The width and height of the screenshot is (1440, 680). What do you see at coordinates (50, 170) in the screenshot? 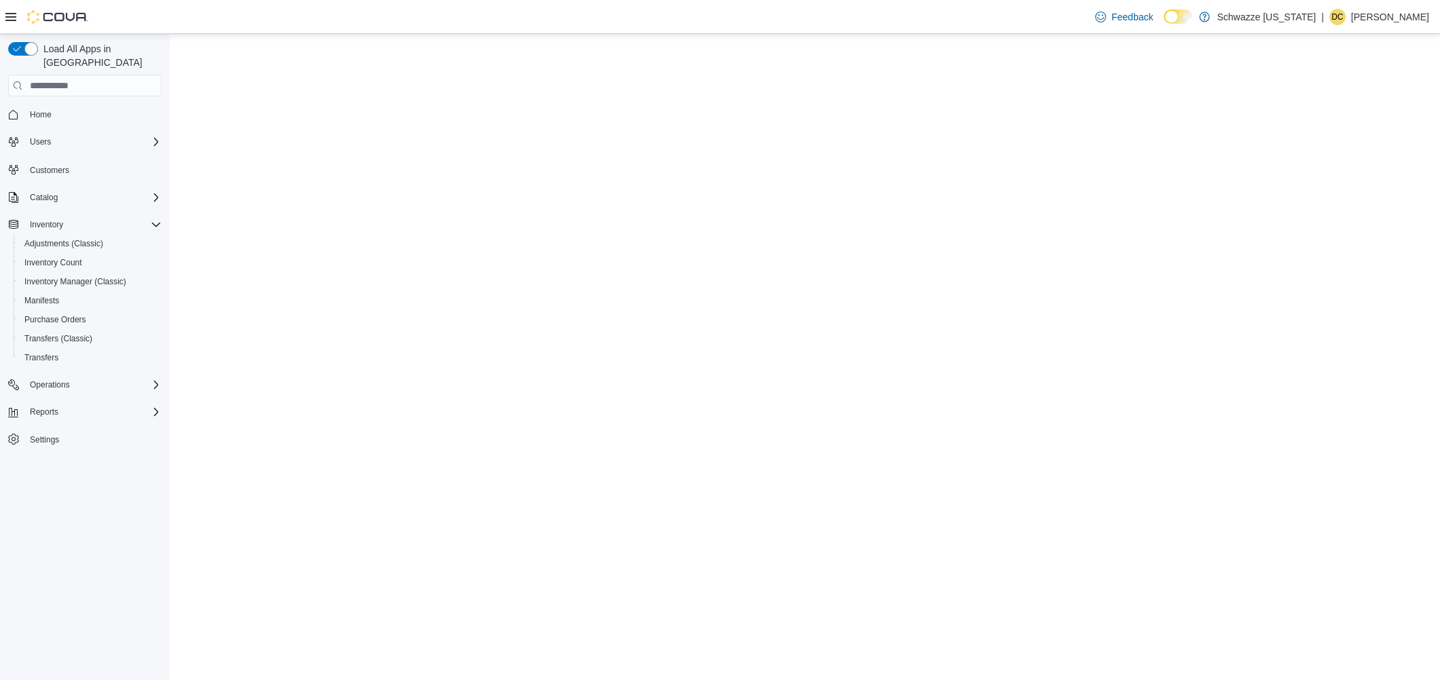
I see `a: Customers` at bounding box center [50, 170].